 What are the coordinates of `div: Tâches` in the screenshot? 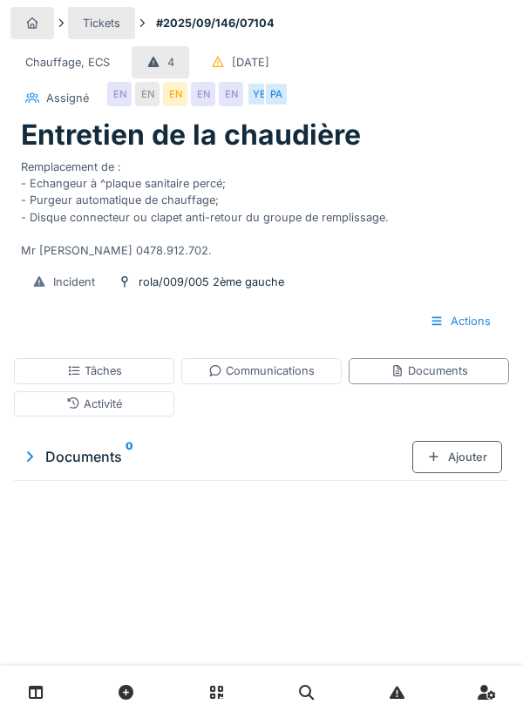 It's located at (94, 370).